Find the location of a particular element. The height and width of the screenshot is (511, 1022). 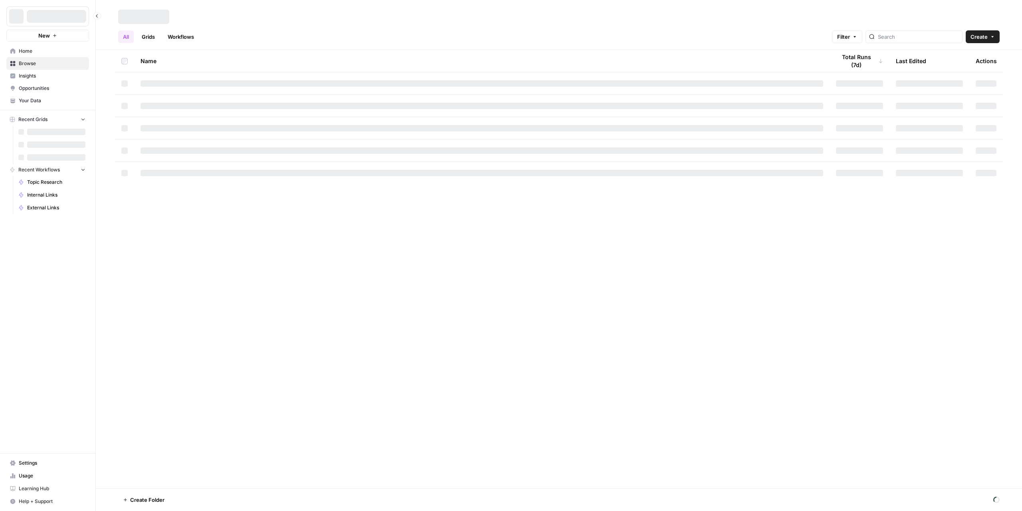

span: Recent Workflows is located at coordinates (39, 170).